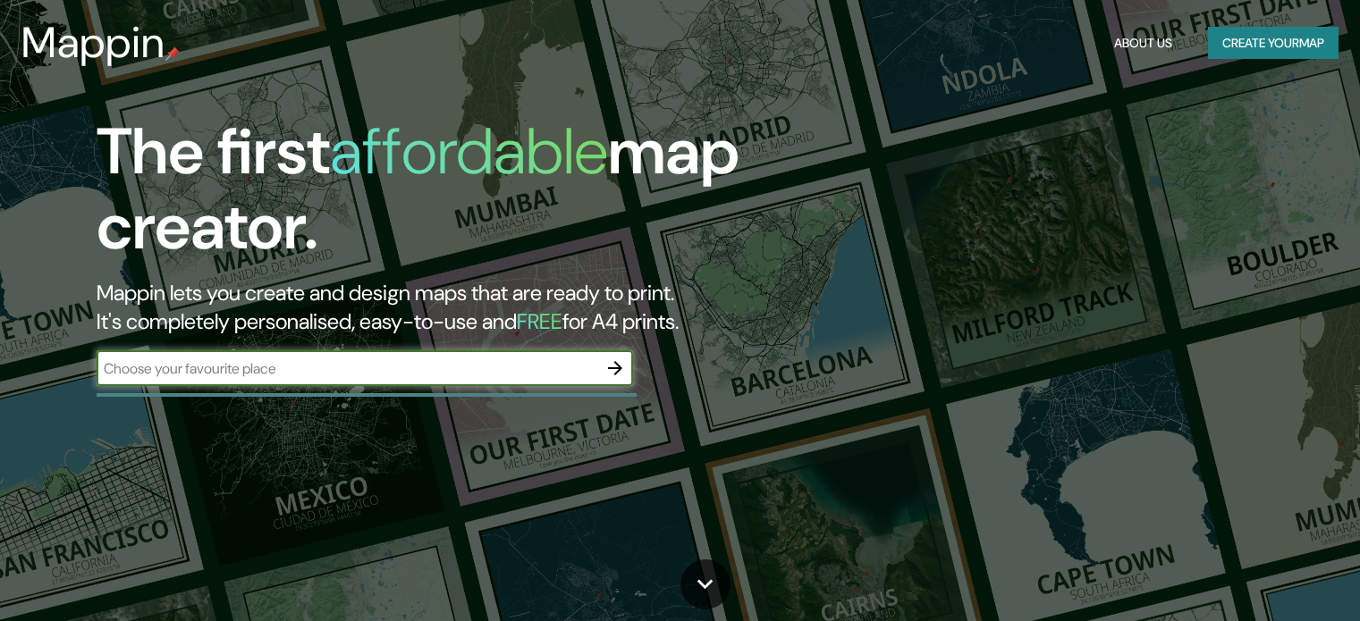 This screenshot has width=1360, height=621. I want to click on h3: Mappin, so click(93, 43).